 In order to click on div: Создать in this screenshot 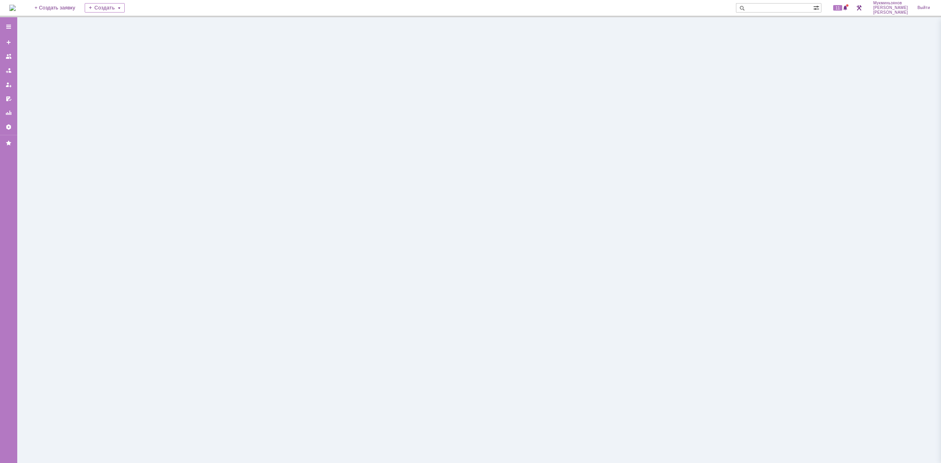, I will do `click(105, 8)`.